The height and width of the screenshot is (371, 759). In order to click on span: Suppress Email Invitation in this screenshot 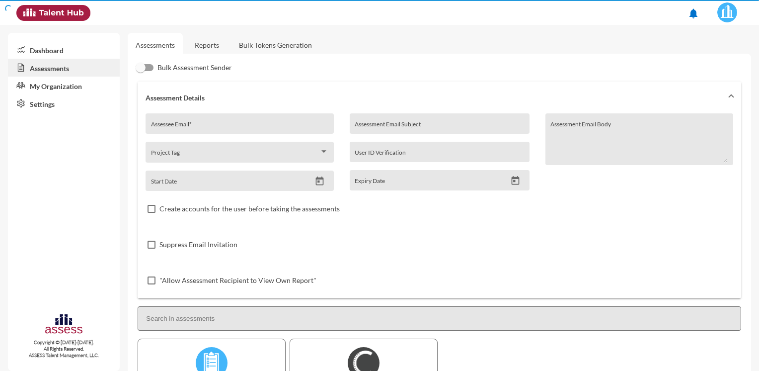, I will do `click(198, 244)`.